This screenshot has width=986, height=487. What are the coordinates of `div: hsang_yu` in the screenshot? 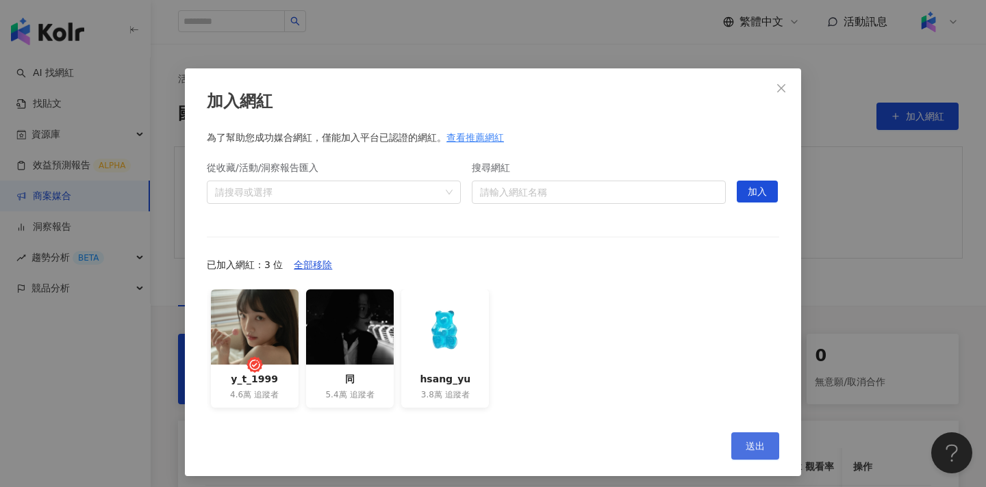 It's located at (445, 379).